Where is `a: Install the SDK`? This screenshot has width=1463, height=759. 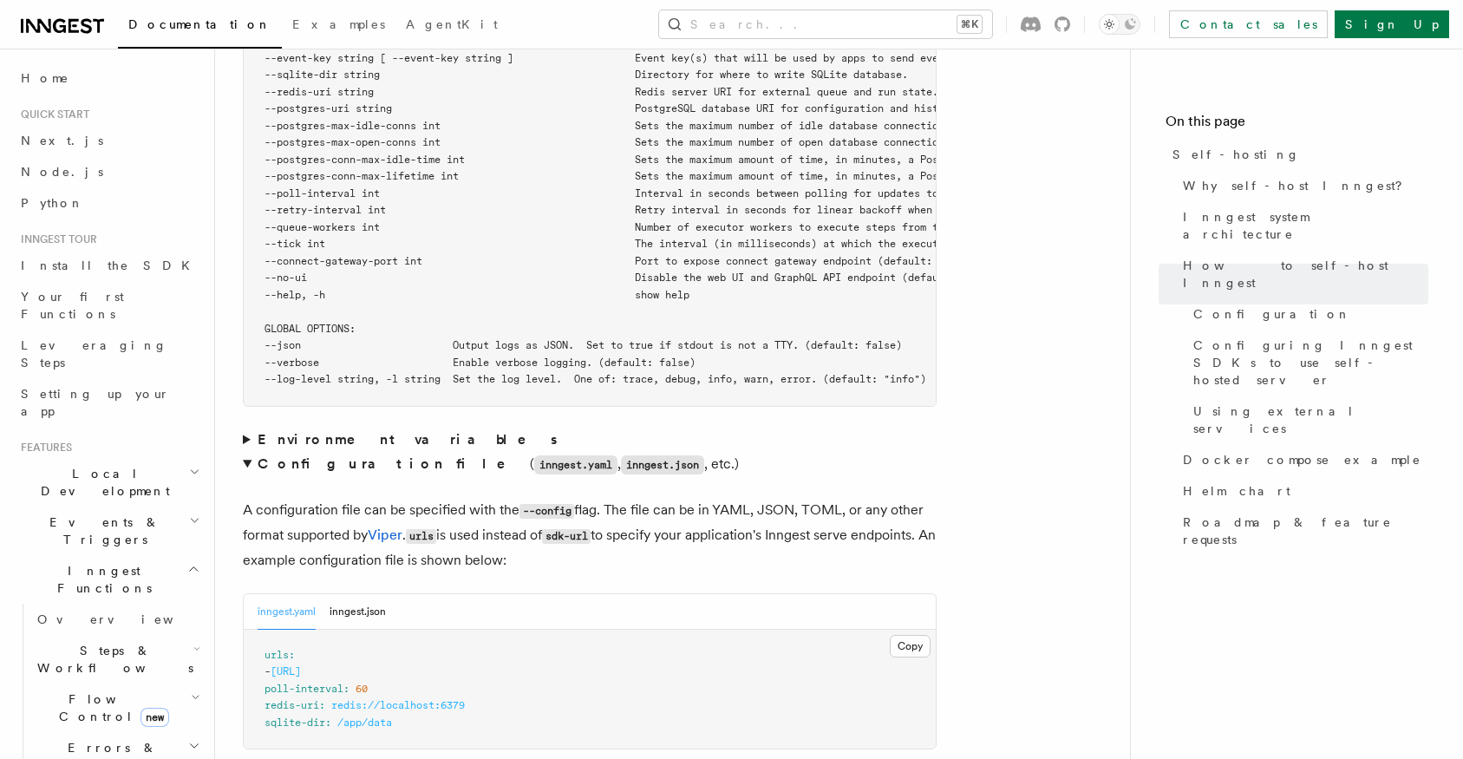
a: Install the SDK is located at coordinates (108, 265).